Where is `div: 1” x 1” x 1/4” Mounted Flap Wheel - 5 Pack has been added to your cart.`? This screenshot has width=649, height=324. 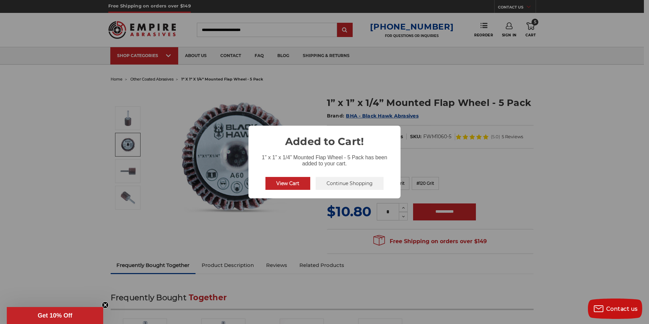
div: 1” x 1” x 1/4” Mounted Flap Wheel - 5 Pack has been added to your cart. is located at coordinates (324, 158).